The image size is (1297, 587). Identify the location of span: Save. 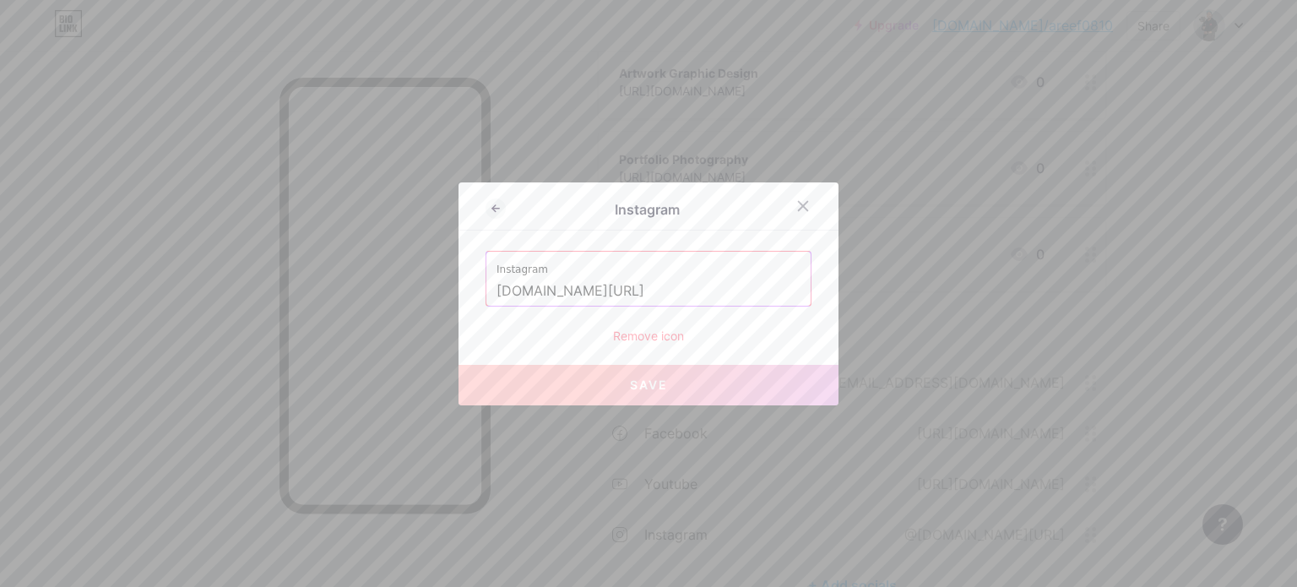
(648, 384).